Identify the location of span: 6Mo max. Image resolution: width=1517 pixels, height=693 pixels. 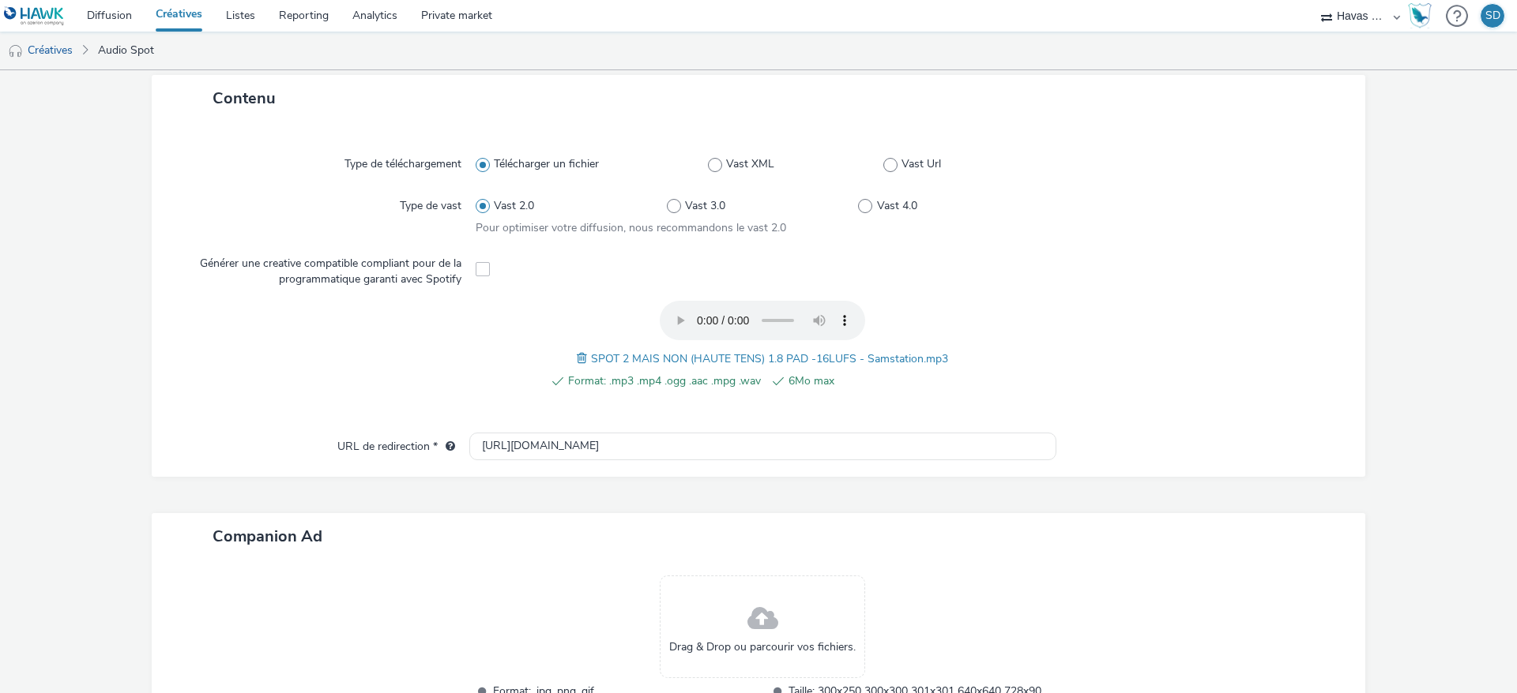
(885, 382).